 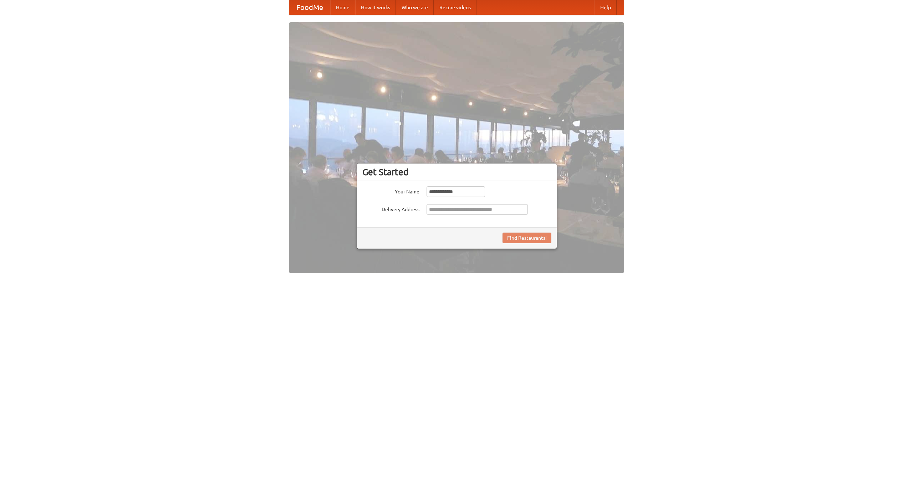 I want to click on a: Home, so click(x=343, y=7).